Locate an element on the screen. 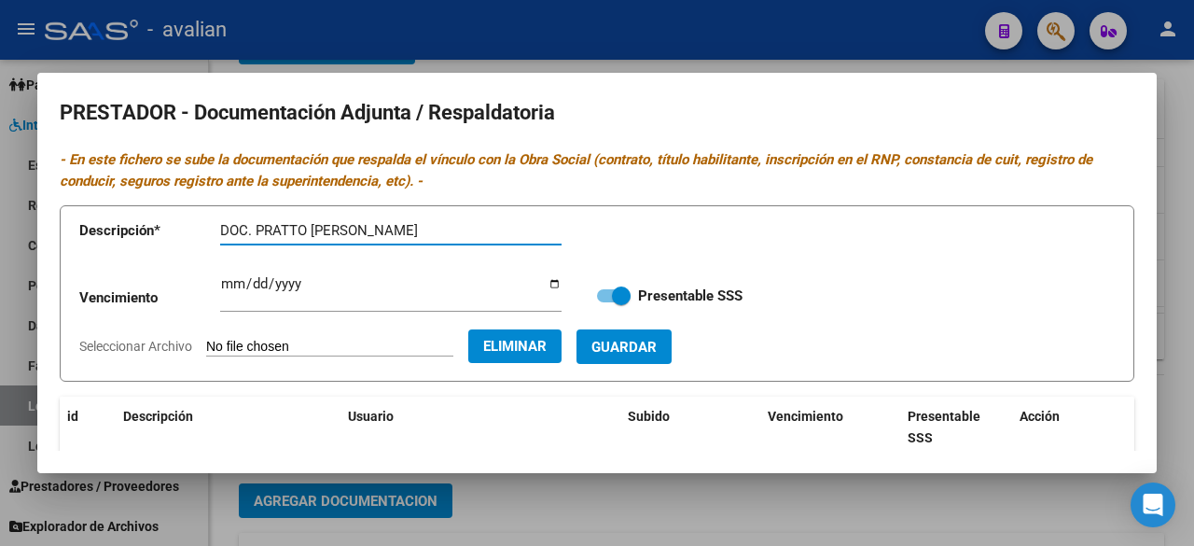 This screenshot has height=546, width=1194. span: Descripción is located at coordinates (158, 416).